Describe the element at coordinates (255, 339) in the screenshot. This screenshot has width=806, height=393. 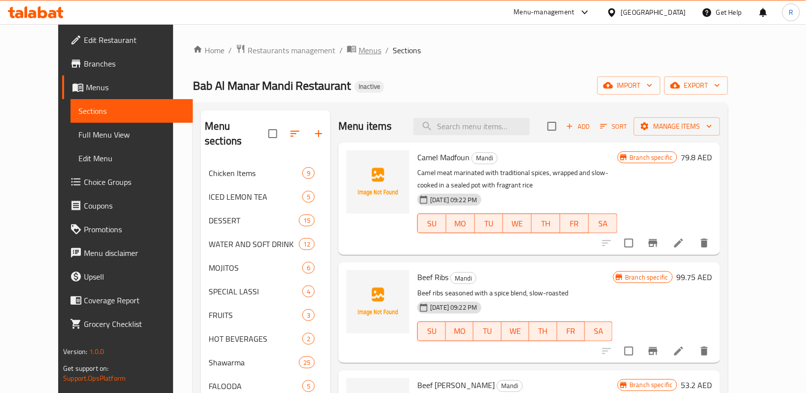
I see `div: HOT BEVERAGES` at that location.